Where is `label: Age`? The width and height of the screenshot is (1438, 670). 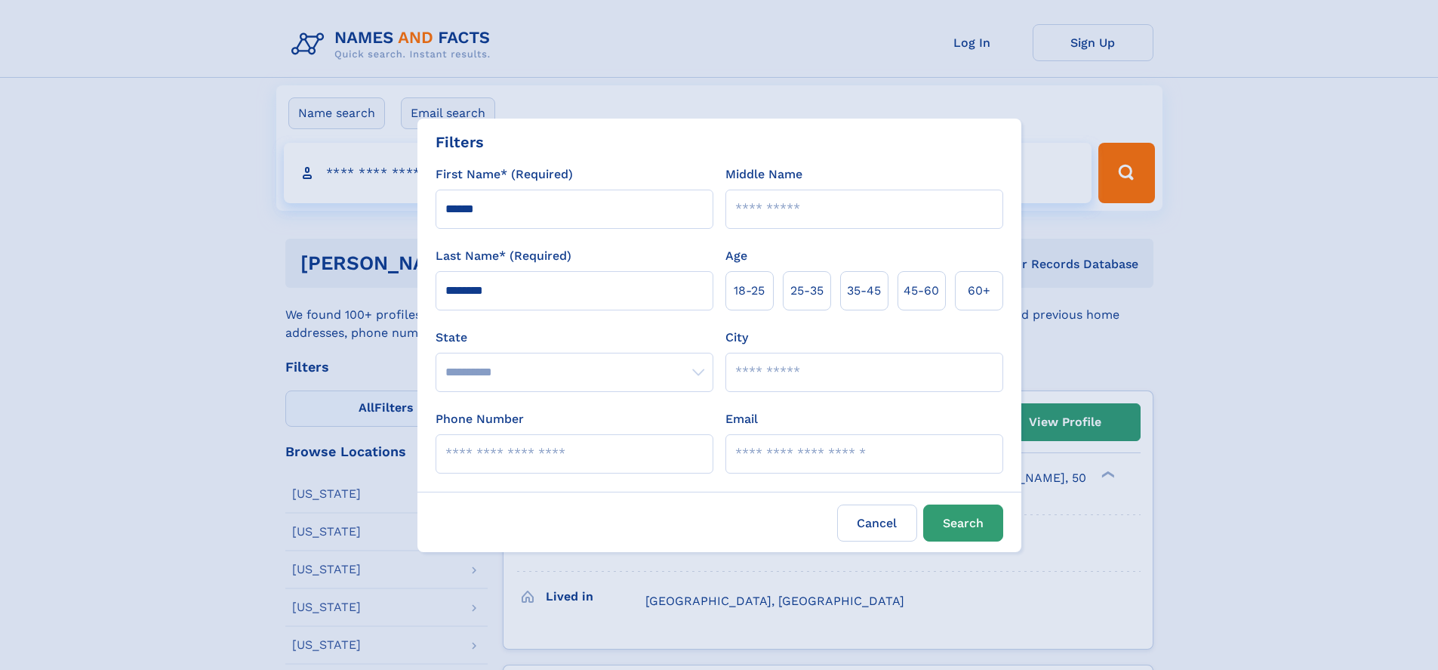 label: Age is located at coordinates (736, 256).